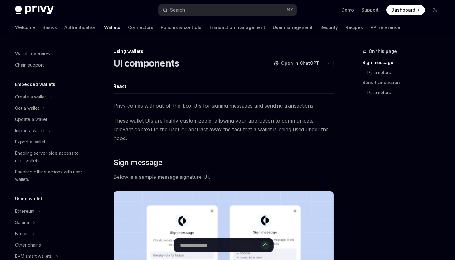 The image size is (455, 260). Describe the element at coordinates (385, 27) in the screenshot. I see `a: API reference` at that location.